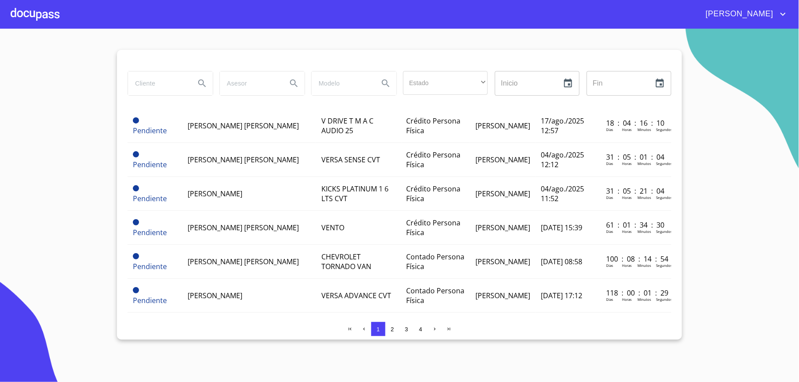 Image resolution: width=799 pixels, height=382 pixels. I want to click on p: 118 : 00 : 01 : 29, so click(636, 293).